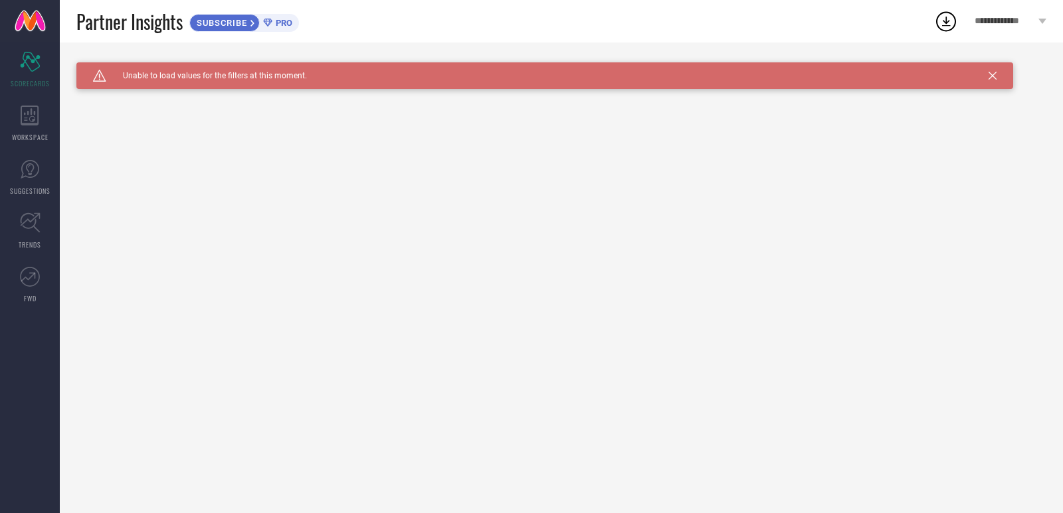 The image size is (1063, 513). Describe the element at coordinates (30, 191) in the screenshot. I see `span: SUGGESTIONS` at that location.